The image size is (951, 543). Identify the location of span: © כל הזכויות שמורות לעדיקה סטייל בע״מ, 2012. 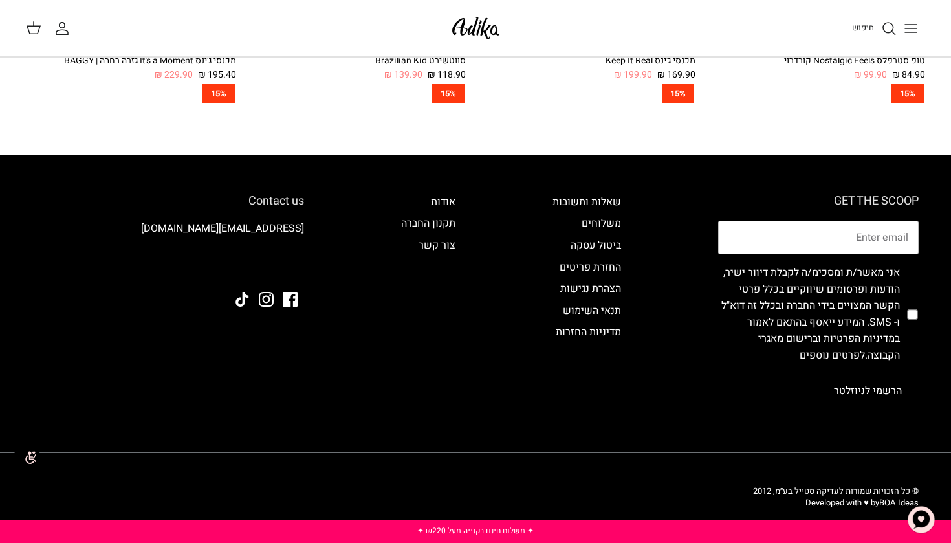
(835, 490).